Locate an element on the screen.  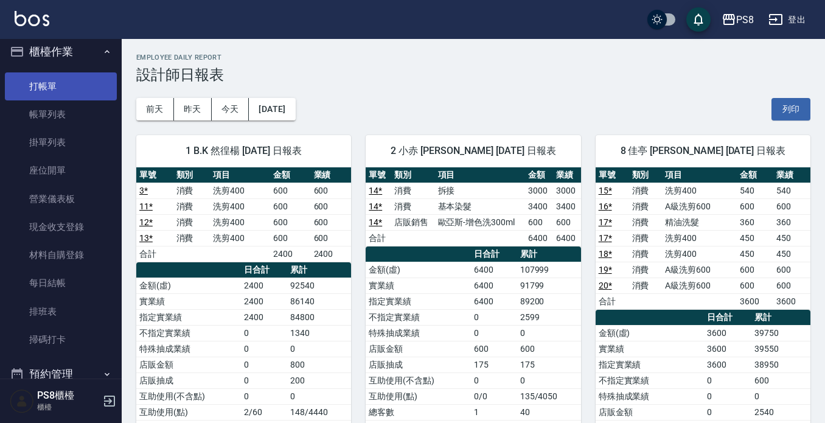
td: 107999 is located at coordinates (549, 270).